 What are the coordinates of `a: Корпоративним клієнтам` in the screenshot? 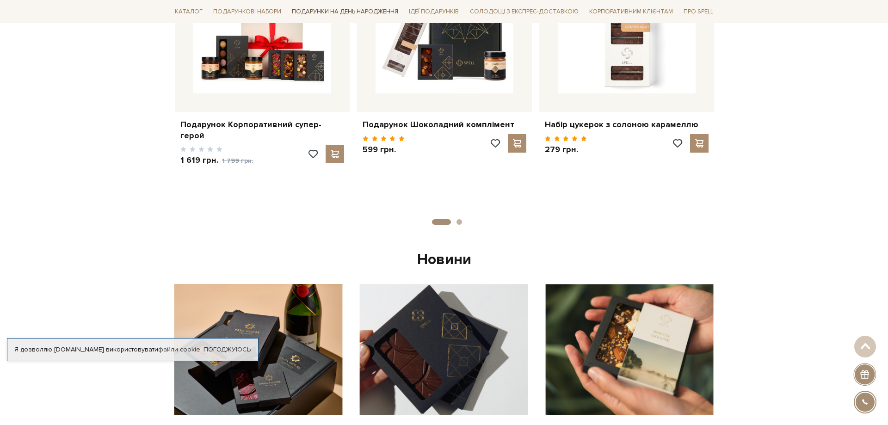 It's located at (631, 12).